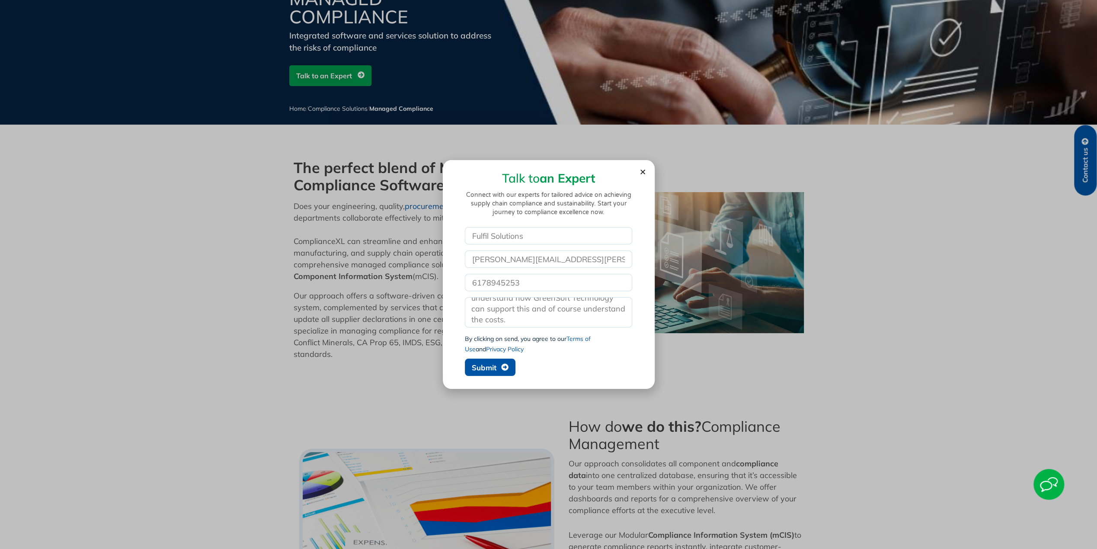  Describe the element at coordinates (549, 178) in the screenshot. I see `h2: Talk to` at that location.